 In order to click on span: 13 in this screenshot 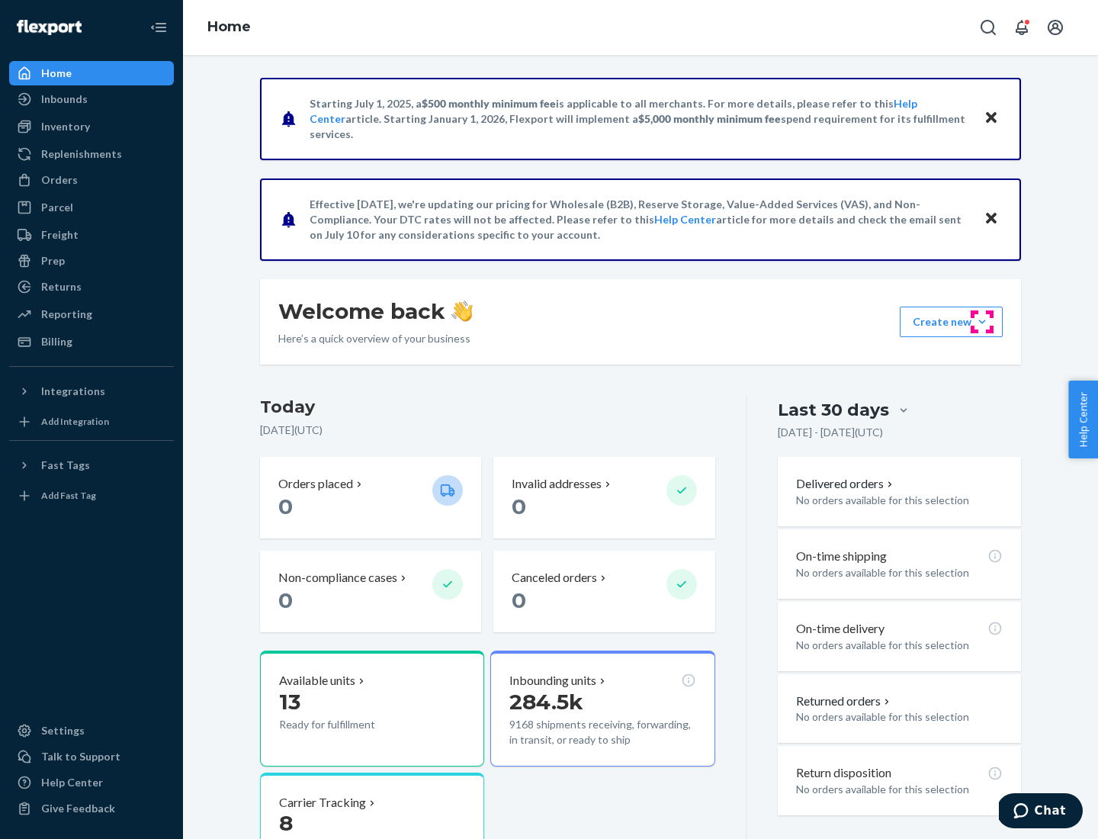, I will do `click(290, 701)`.